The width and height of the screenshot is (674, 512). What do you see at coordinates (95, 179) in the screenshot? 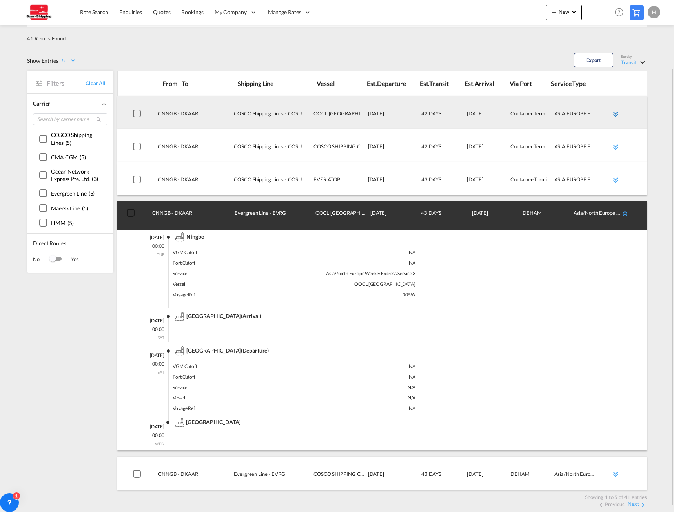
I see `span: 3` at bounding box center [95, 179].